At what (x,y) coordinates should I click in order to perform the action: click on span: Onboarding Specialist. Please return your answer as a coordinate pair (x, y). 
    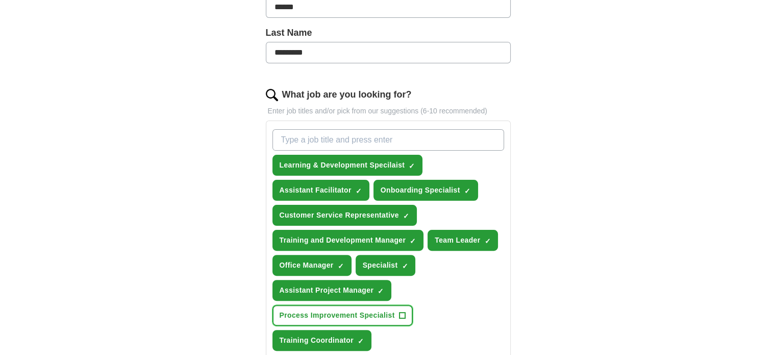
    Looking at the image, I should click on (420, 190).